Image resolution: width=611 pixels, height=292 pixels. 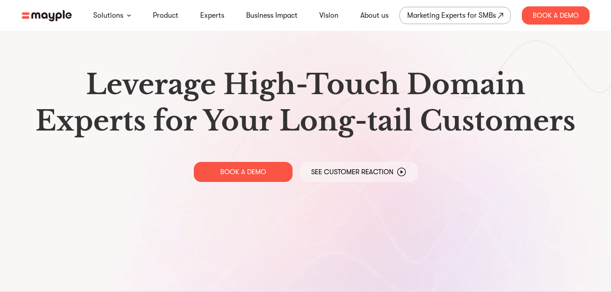 I want to click on a: About us, so click(x=374, y=15).